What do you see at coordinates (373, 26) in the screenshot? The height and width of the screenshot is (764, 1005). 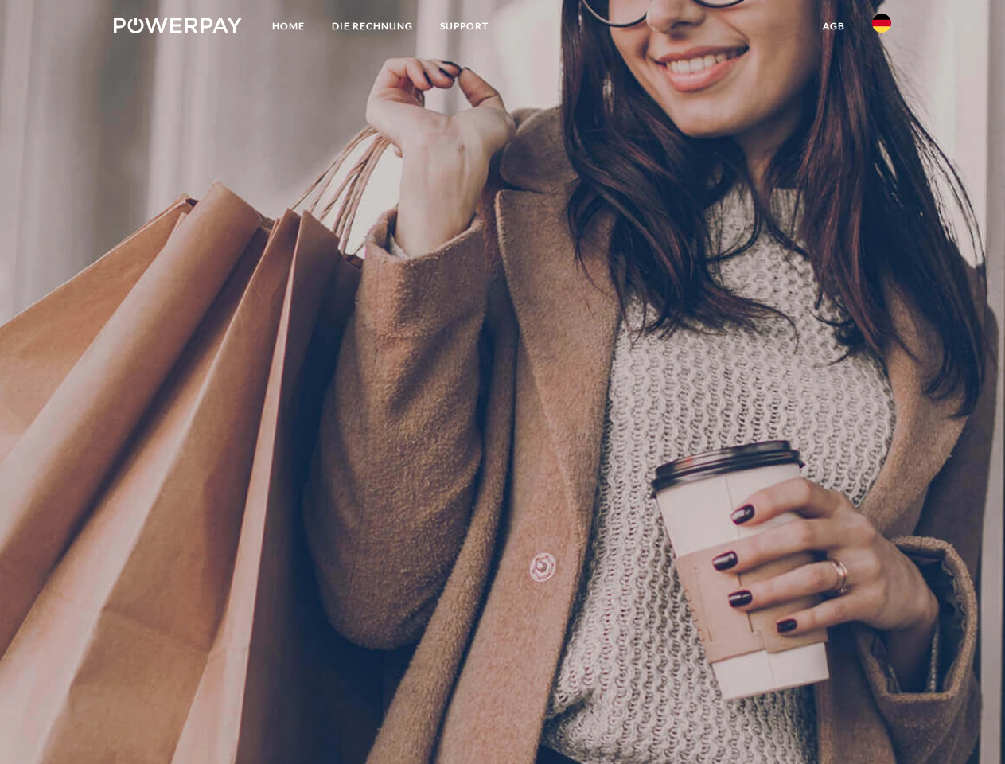 I see `a: DIE RECHNUNG` at bounding box center [373, 26].